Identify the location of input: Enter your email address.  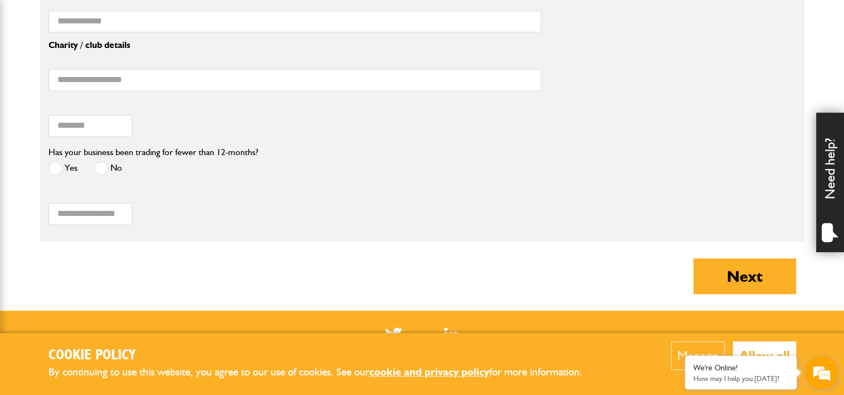
(109, 148).